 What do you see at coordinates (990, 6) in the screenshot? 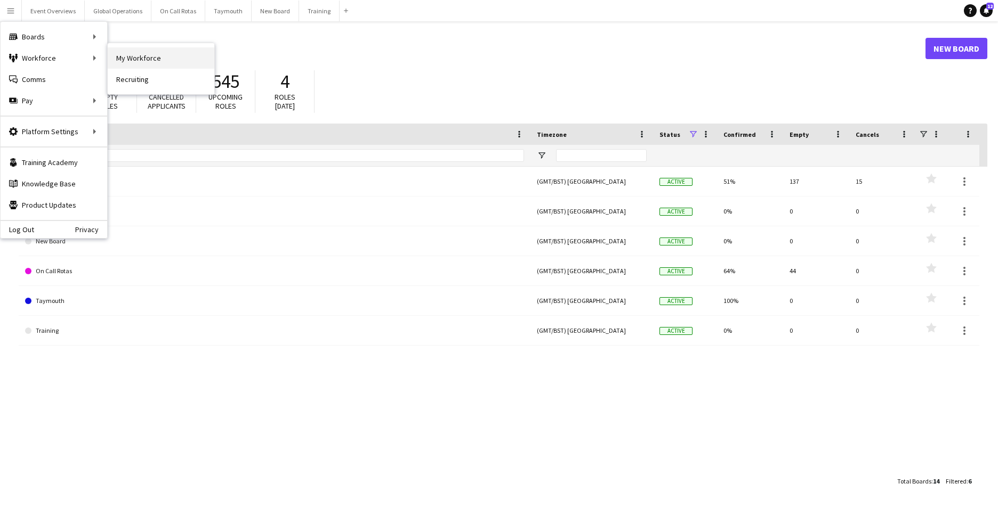
I see `span: 12` at bounding box center [990, 6].